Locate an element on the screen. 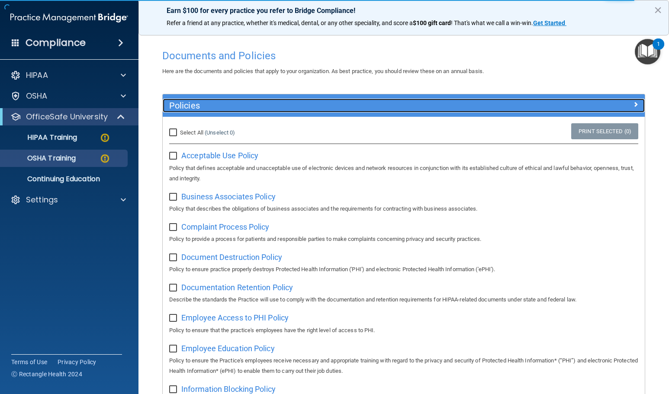 Image resolution: width=669 pixels, height=394 pixels. p: Continuing Education is located at coordinates (65, 179).